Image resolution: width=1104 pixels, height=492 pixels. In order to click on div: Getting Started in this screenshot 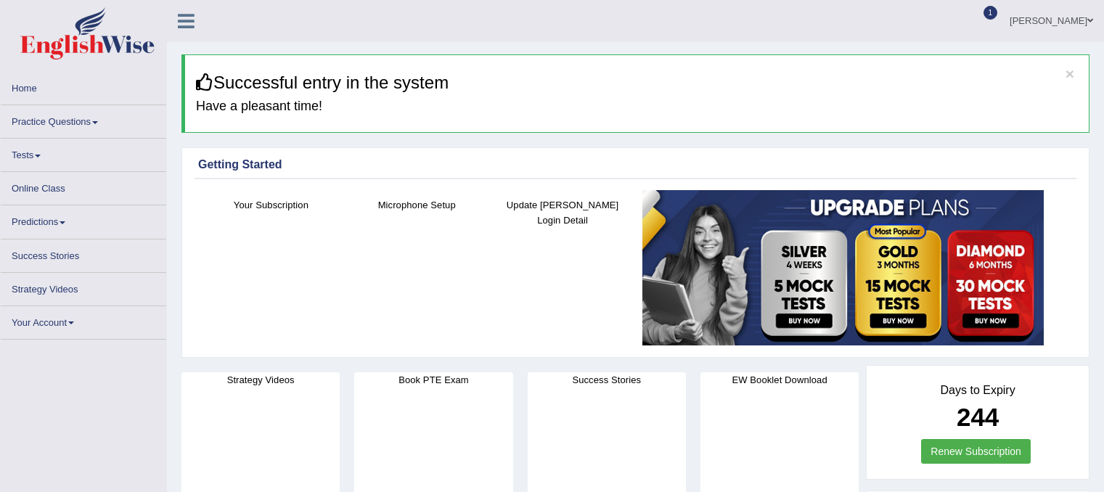, I will do `click(635, 165)`.